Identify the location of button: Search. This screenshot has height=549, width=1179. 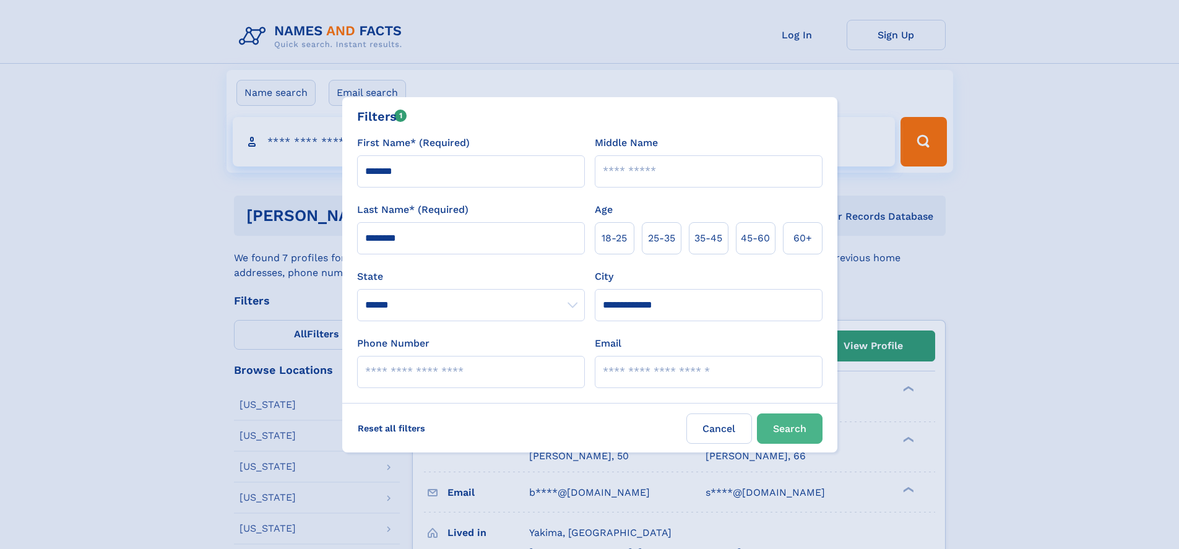
(790, 428).